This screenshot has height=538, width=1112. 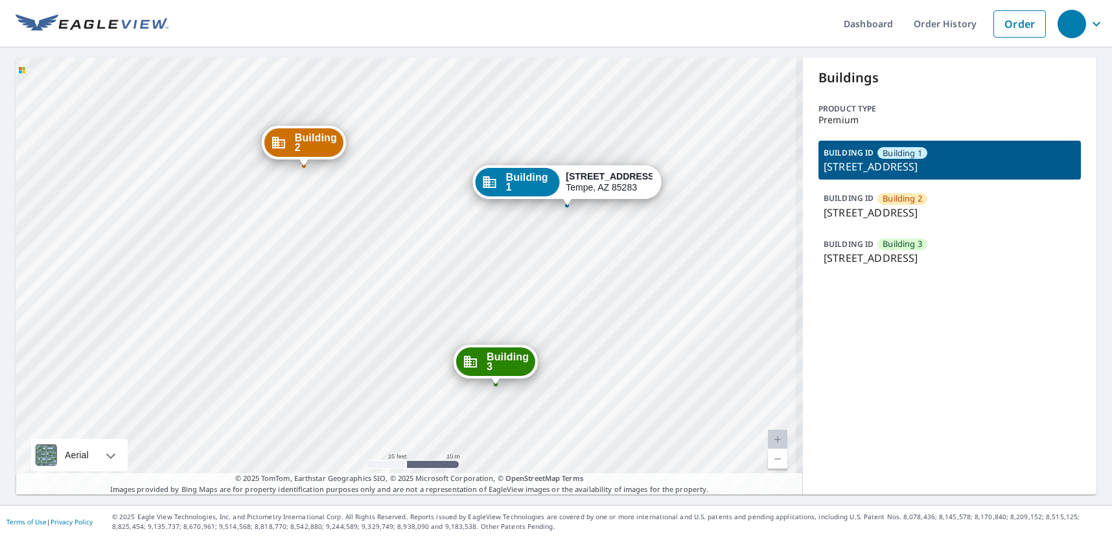 What do you see at coordinates (949, 120) in the screenshot?
I see `p: Premium` at bounding box center [949, 120].